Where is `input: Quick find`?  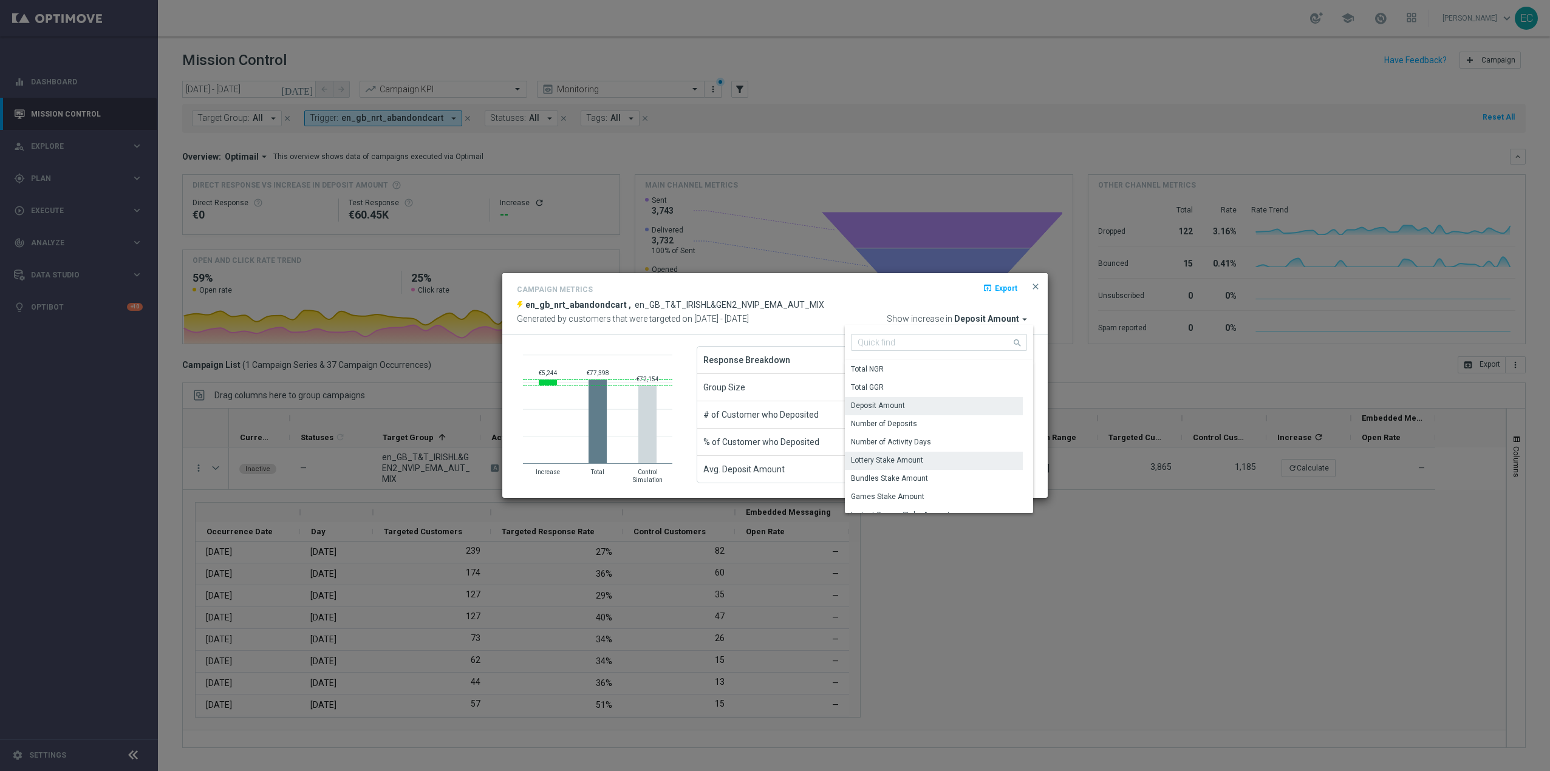 input: Quick find is located at coordinates (939, 343).